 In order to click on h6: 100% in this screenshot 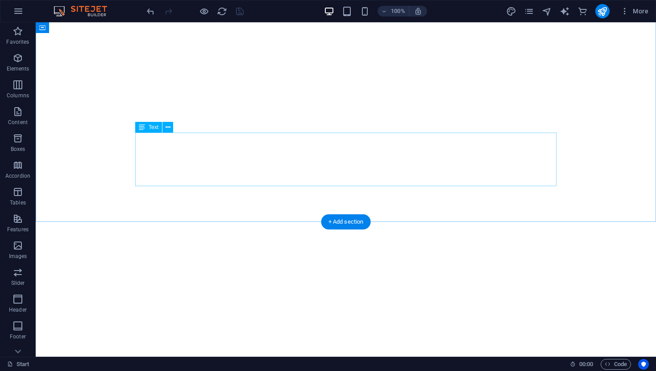, I will do `click(398, 11)`.